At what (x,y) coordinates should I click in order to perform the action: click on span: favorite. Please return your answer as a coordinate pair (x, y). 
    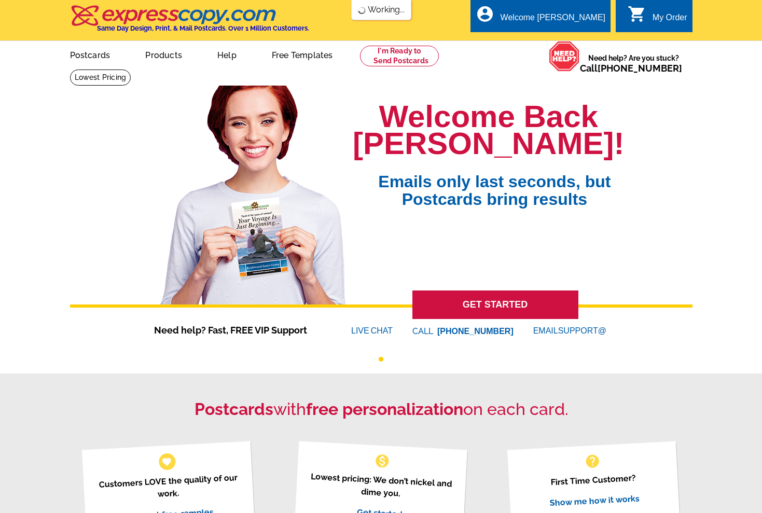
    Looking at the image, I should click on (166, 461).